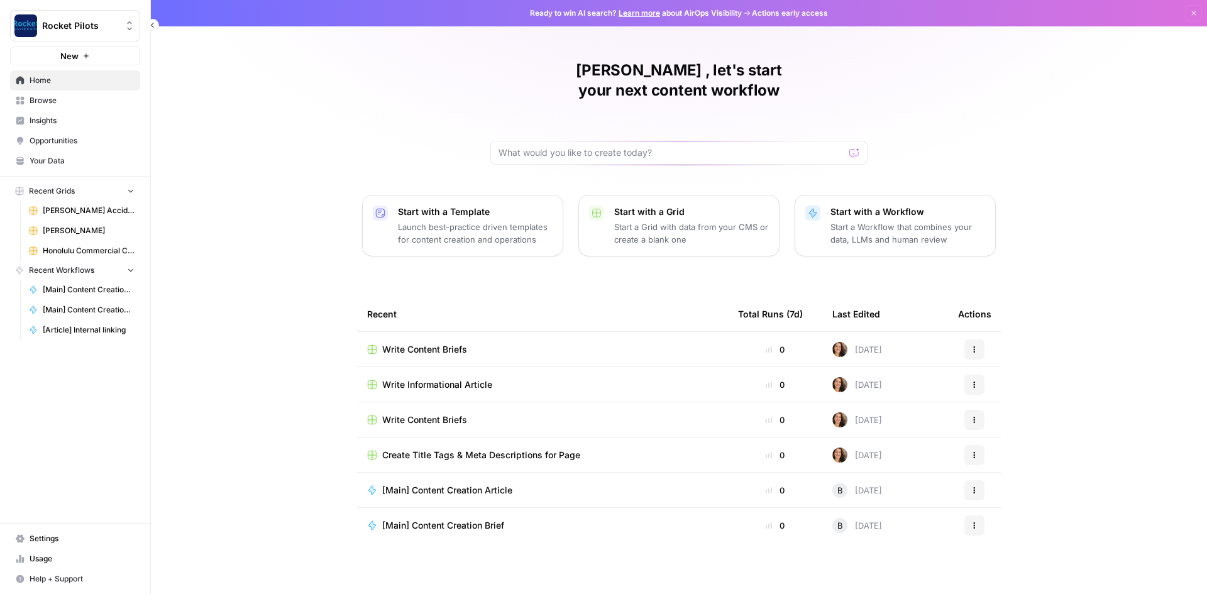 The image size is (1207, 594). I want to click on span: Actions early access, so click(789, 13).